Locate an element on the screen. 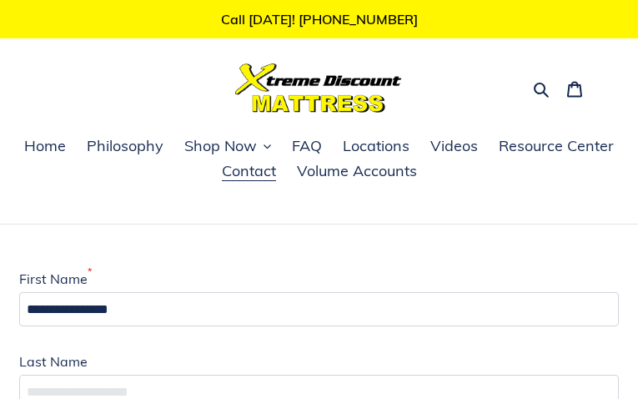 The height and width of the screenshot is (399, 638). span: Contact is located at coordinates (249, 171).